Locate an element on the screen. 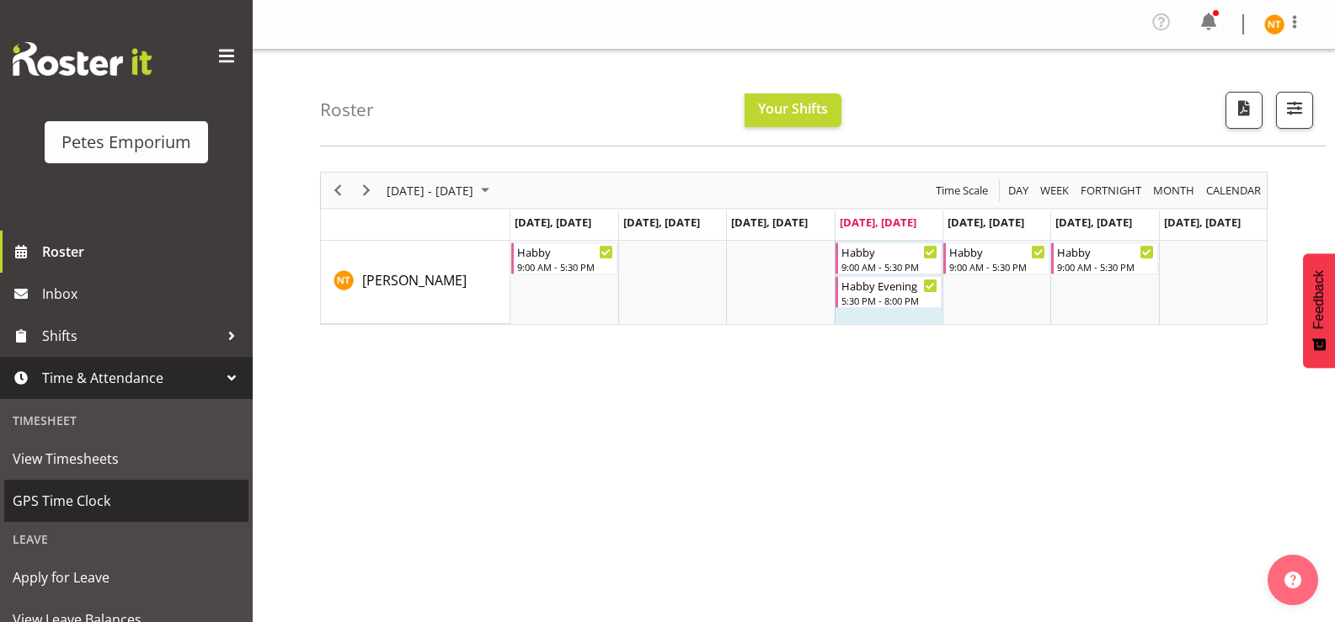 This screenshot has height=622, width=1335. button: Feedback - Show survey is located at coordinates (1319, 311).